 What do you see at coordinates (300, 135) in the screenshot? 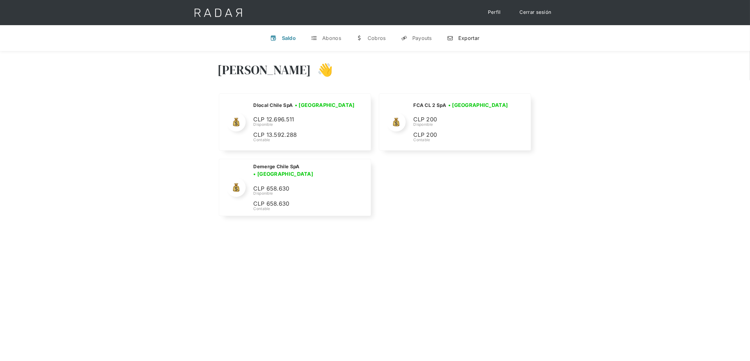
I see `p: CLP 13.592.288` at bounding box center [300, 135].